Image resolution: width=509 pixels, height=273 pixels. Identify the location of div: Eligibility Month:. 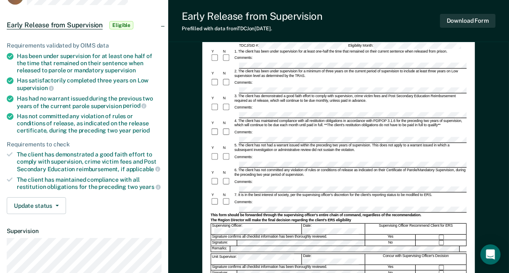
(405, 46).